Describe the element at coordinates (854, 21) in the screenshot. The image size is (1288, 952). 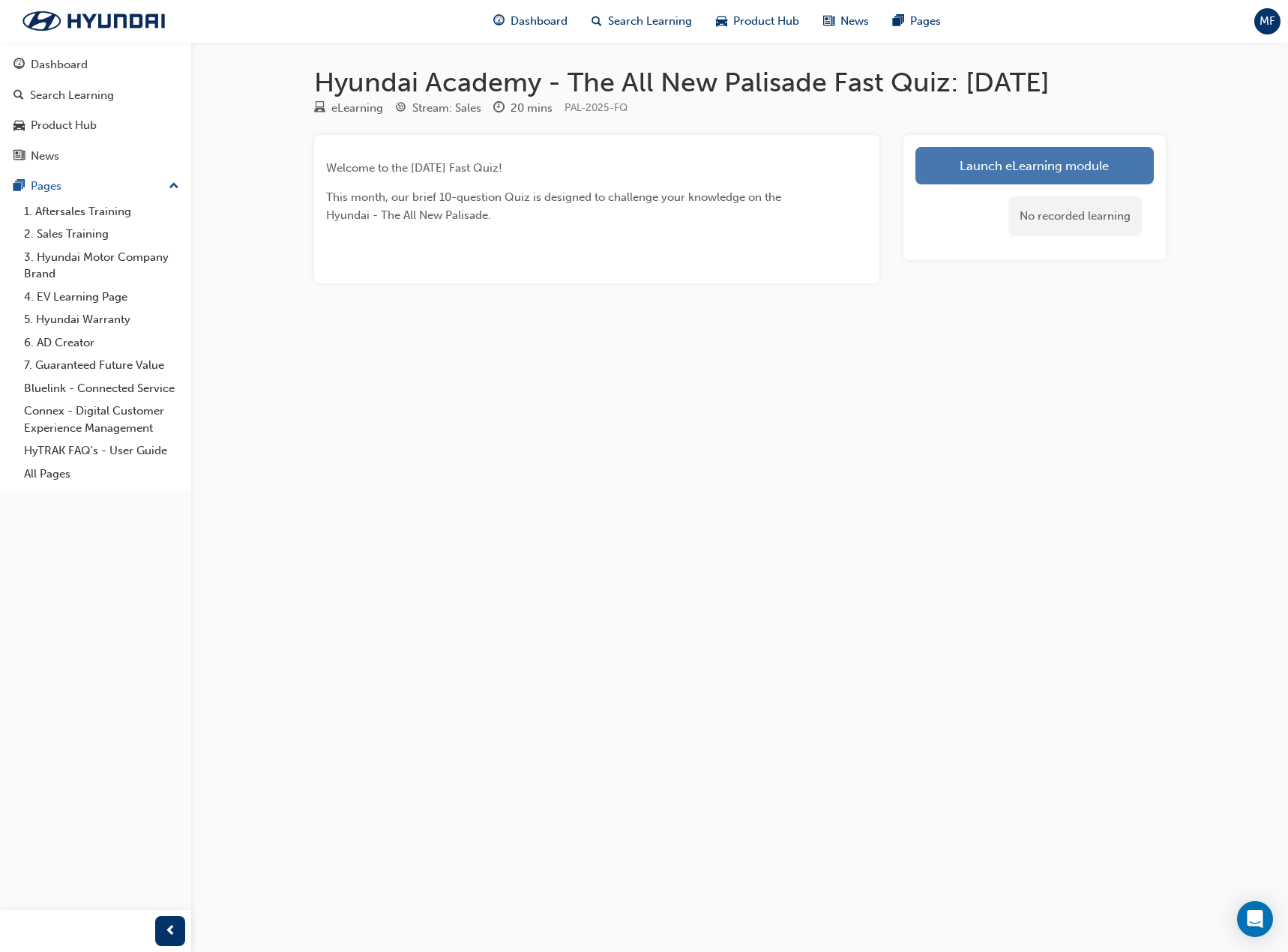
I see `span: News` at that location.